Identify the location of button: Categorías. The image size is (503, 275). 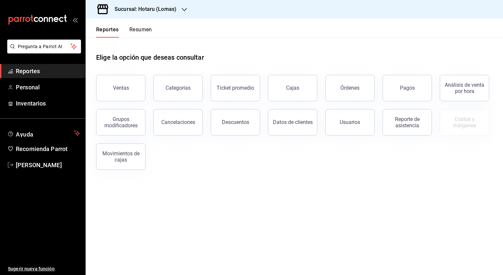
(178, 88).